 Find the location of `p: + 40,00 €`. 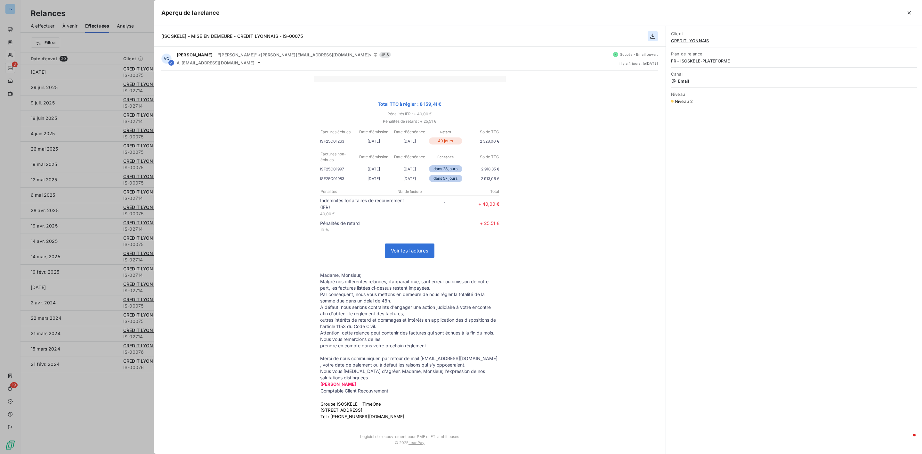

p: + 40,00 € is located at coordinates (473, 204).